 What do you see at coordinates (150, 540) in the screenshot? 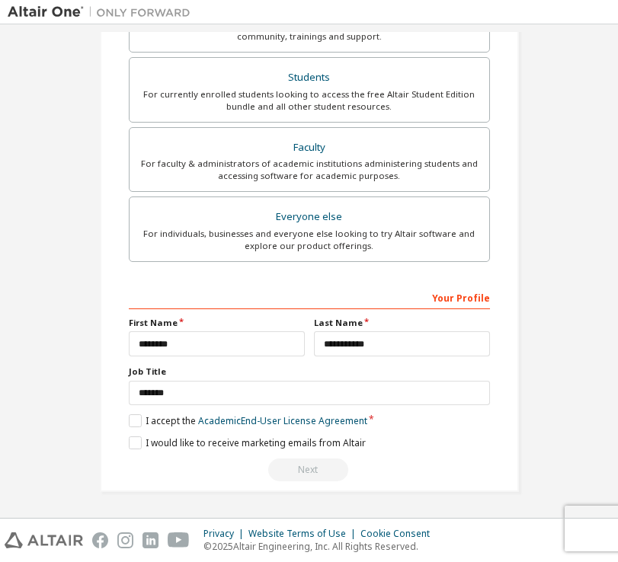
I see `img: linkedin.svg` at bounding box center [150, 540].